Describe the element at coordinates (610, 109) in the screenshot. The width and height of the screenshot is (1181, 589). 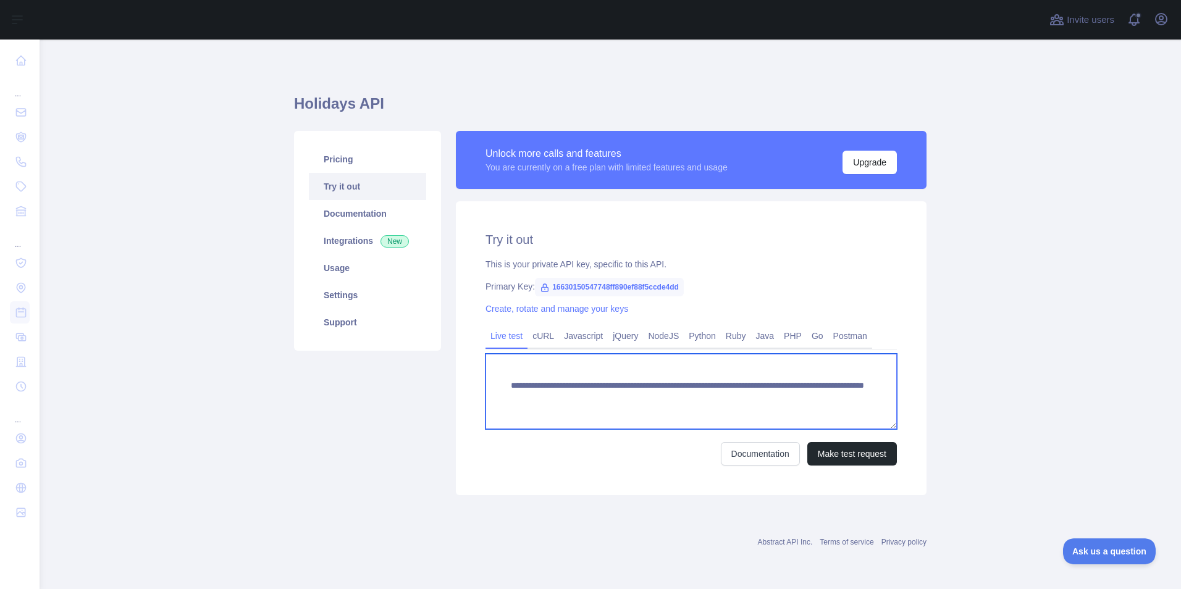
I see `h1: Holidays API` at that location.